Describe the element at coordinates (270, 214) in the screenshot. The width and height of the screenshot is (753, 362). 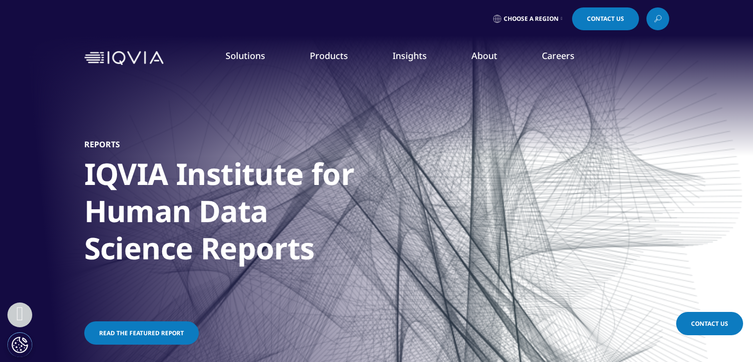
I see `h1: IQVIA Institute for Human Data Science Reports` at that location.